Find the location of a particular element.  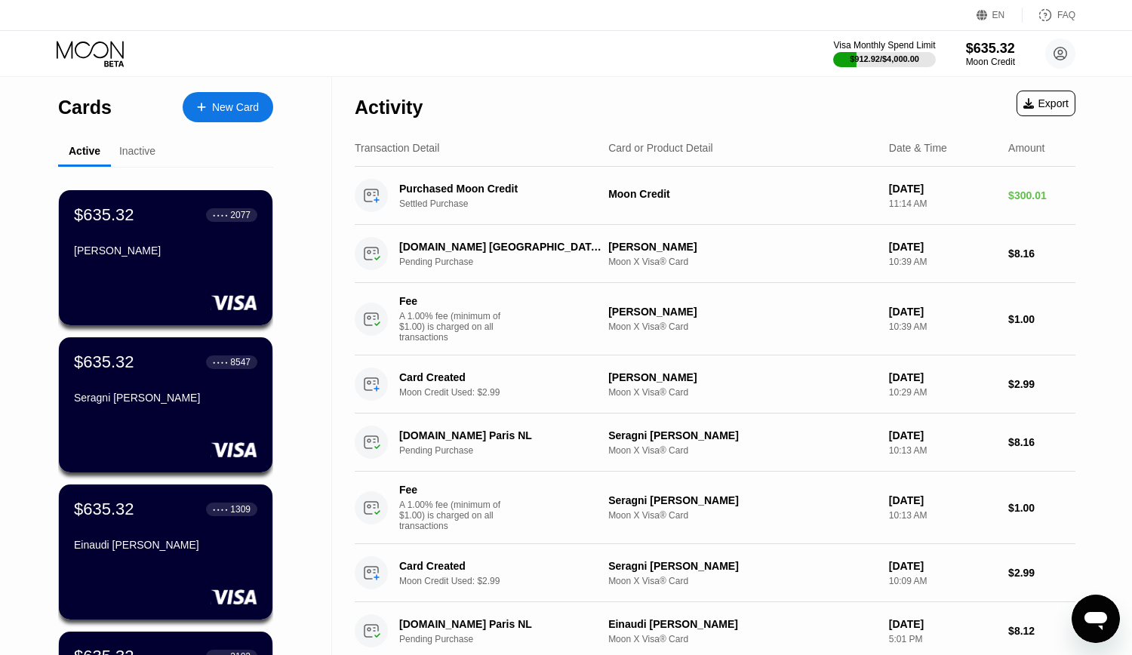

div: 8547 is located at coordinates (240, 362).